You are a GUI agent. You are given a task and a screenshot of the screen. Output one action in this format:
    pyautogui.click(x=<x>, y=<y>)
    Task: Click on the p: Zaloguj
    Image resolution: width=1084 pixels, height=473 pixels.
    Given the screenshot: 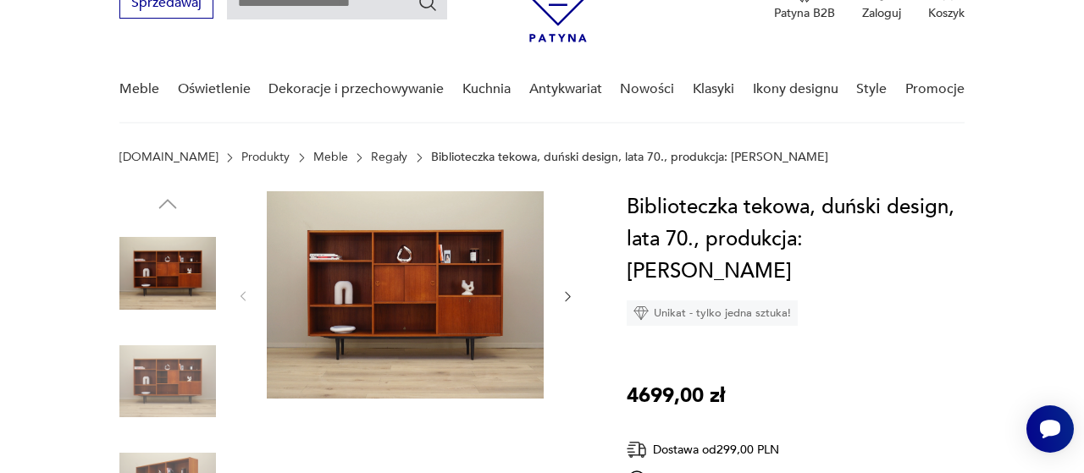 What is the action you would take?
    pyautogui.click(x=881, y=13)
    